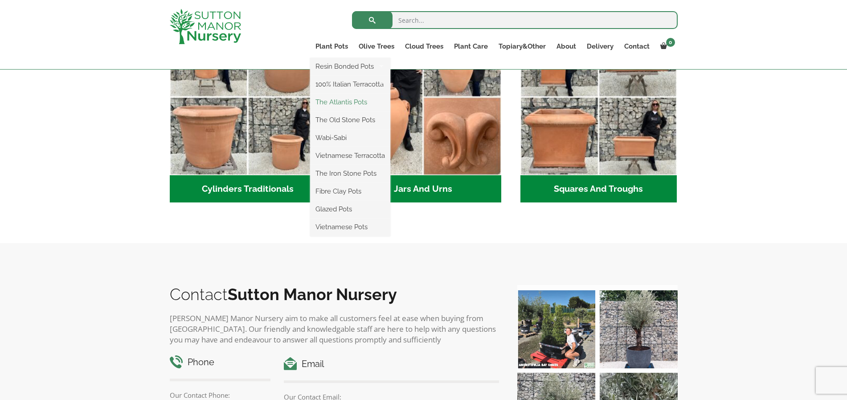 The height and width of the screenshot is (400, 847). I want to click on a: The Old Stone Pots, so click(350, 120).